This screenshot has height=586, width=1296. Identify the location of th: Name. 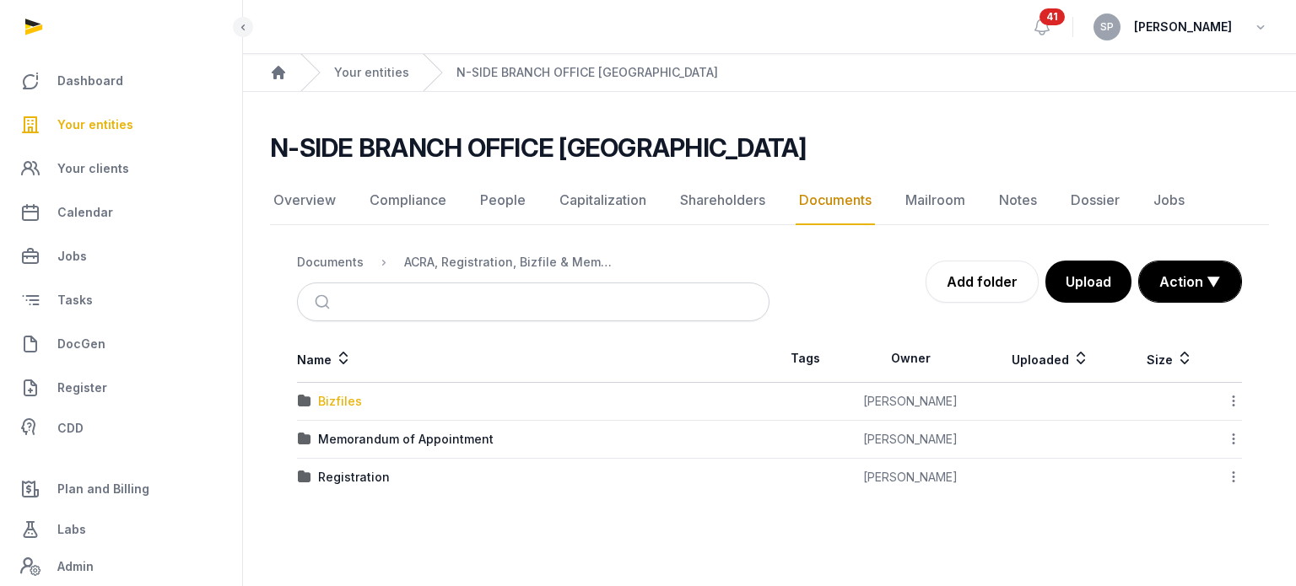
(533, 359).